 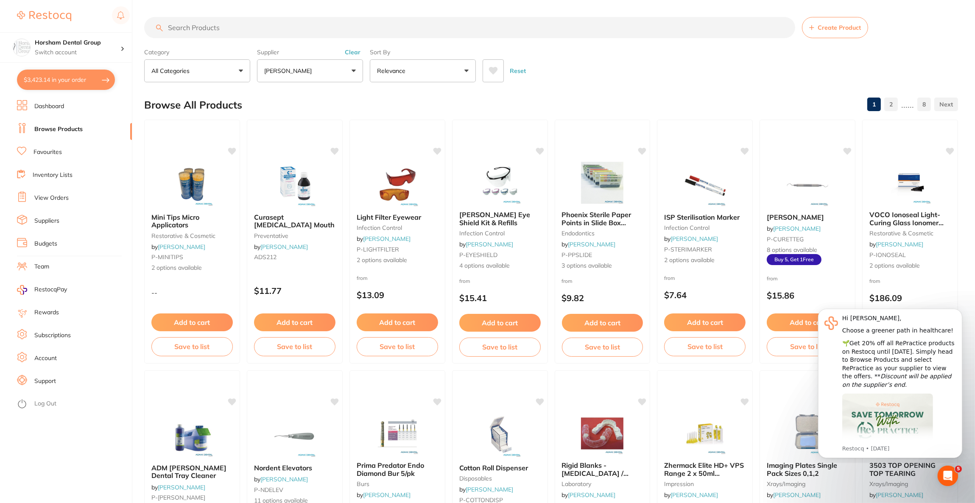 What do you see at coordinates (470, 28) in the screenshot?
I see `input: Search Products` at bounding box center [470, 28].